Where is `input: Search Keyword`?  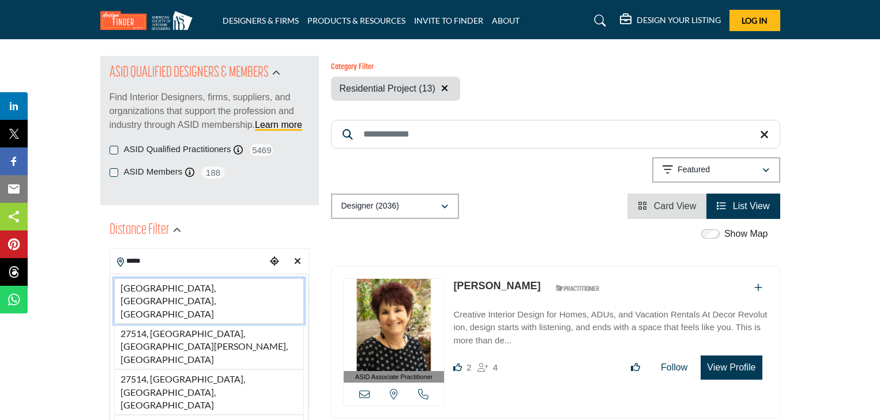 input: Search Keyword is located at coordinates (555, 134).